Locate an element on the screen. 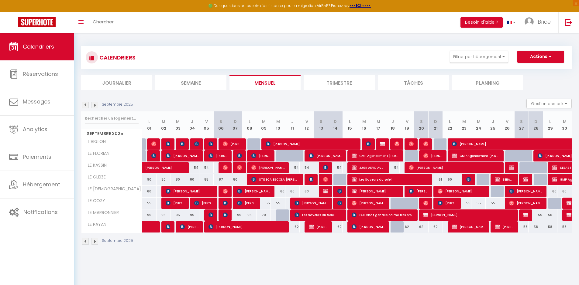 This screenshot has height=285, width=579. div: 87 is located at coordinates (221, 180).